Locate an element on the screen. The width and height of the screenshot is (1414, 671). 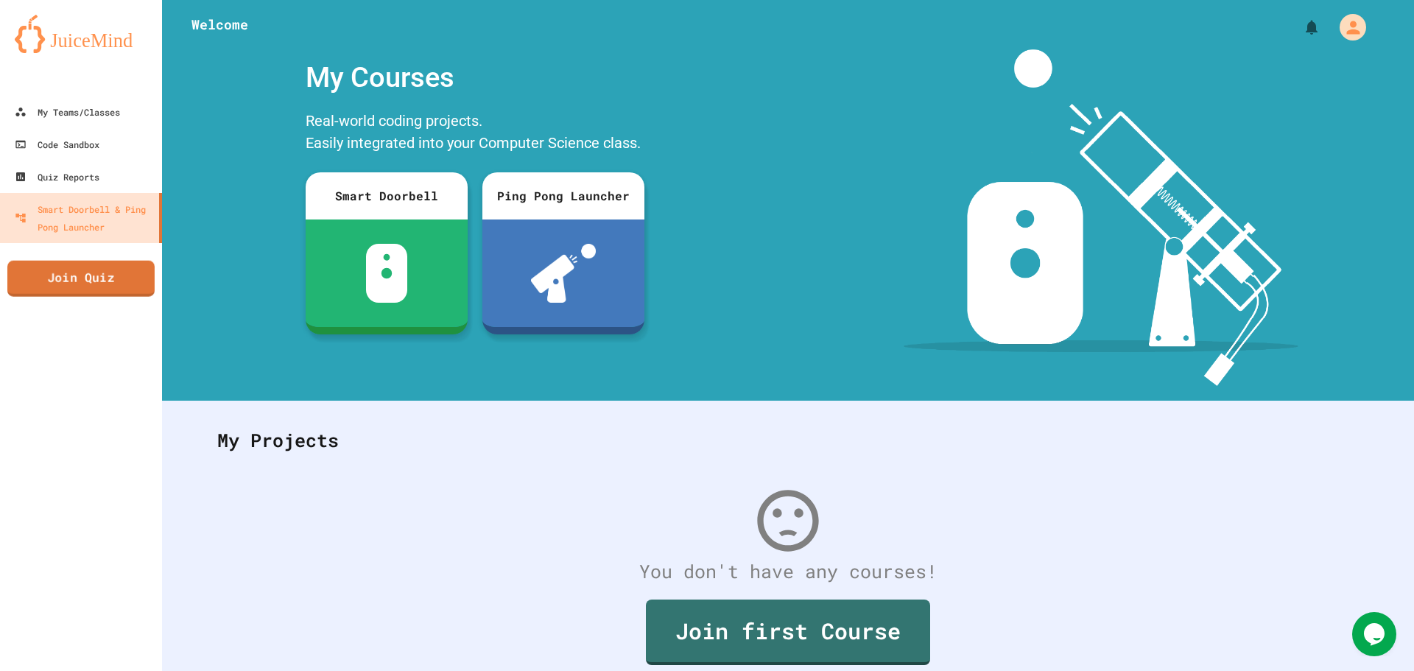
div: You don't have any courses! is located at coordinates (788, 572).